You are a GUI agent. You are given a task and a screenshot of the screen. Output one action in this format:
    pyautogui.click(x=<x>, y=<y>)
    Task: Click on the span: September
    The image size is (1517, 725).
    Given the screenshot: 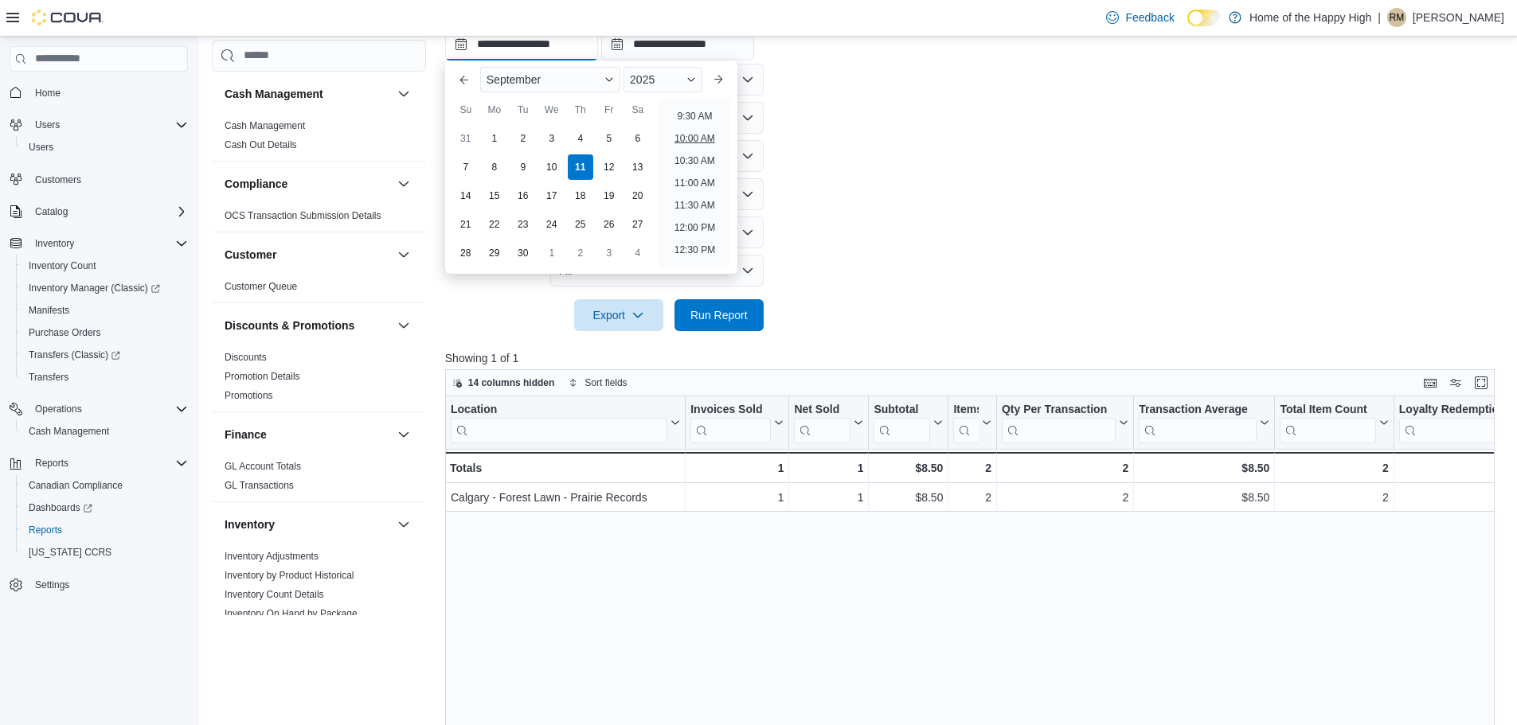 What is the action you would take?
    pyautogui.click(x=513, y=80)
    